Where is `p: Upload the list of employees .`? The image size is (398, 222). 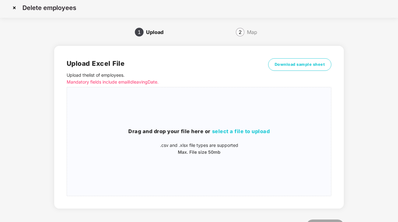
p: Upload the list of employees . is located at coordinates (166, 79).